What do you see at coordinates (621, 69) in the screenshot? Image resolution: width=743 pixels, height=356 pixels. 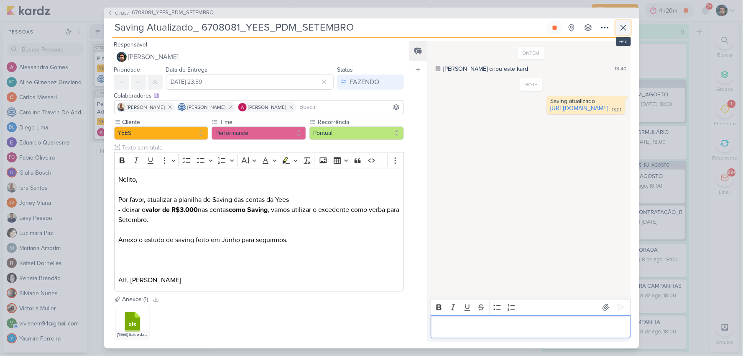 I see `div: 13:40` at bounding box center [621, 69].